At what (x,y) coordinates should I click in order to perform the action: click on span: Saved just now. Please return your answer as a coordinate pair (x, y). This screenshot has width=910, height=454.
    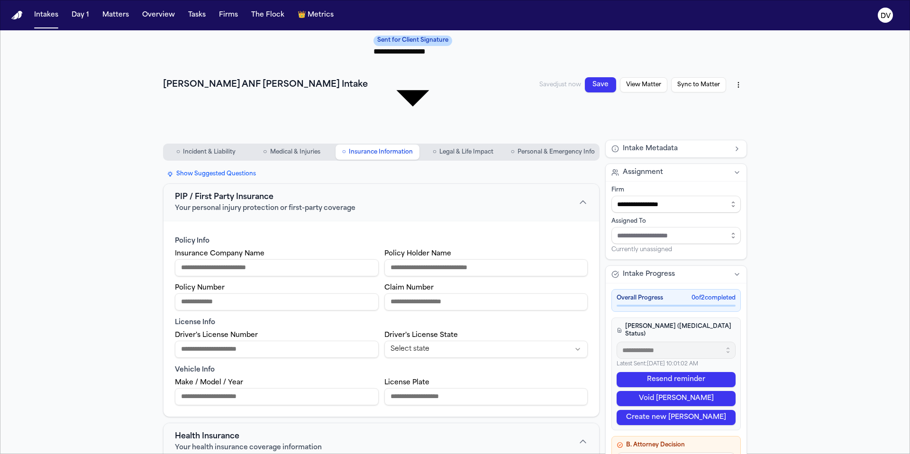
    Looking at the image, I should click on (560, 85).